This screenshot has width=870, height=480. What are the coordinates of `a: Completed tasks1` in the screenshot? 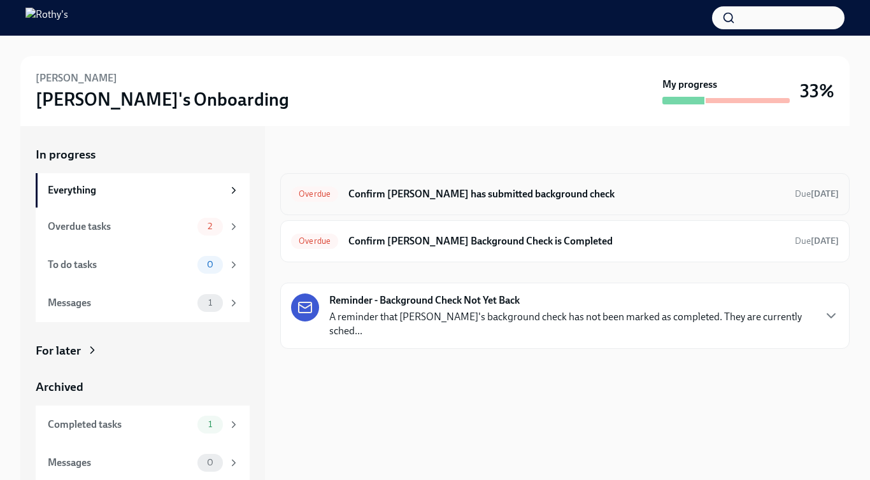 It's located at (143, 425).